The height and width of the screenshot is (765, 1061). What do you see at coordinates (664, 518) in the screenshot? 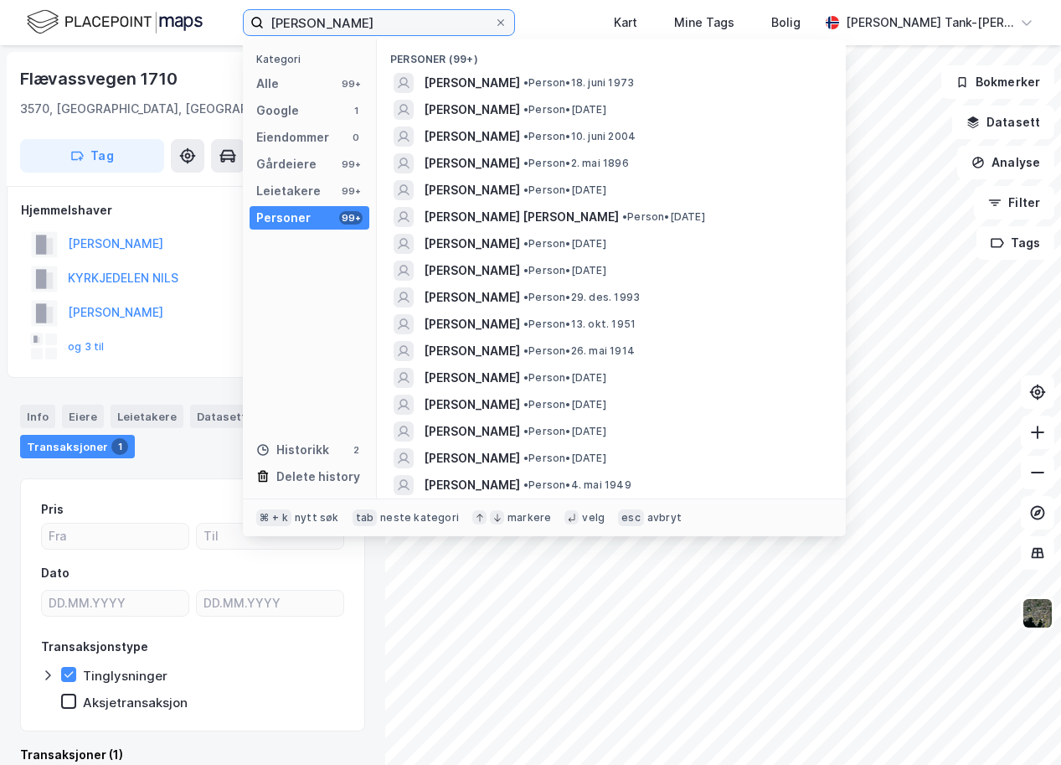
I see `div: avbryt` at bounding box center [664, 518].